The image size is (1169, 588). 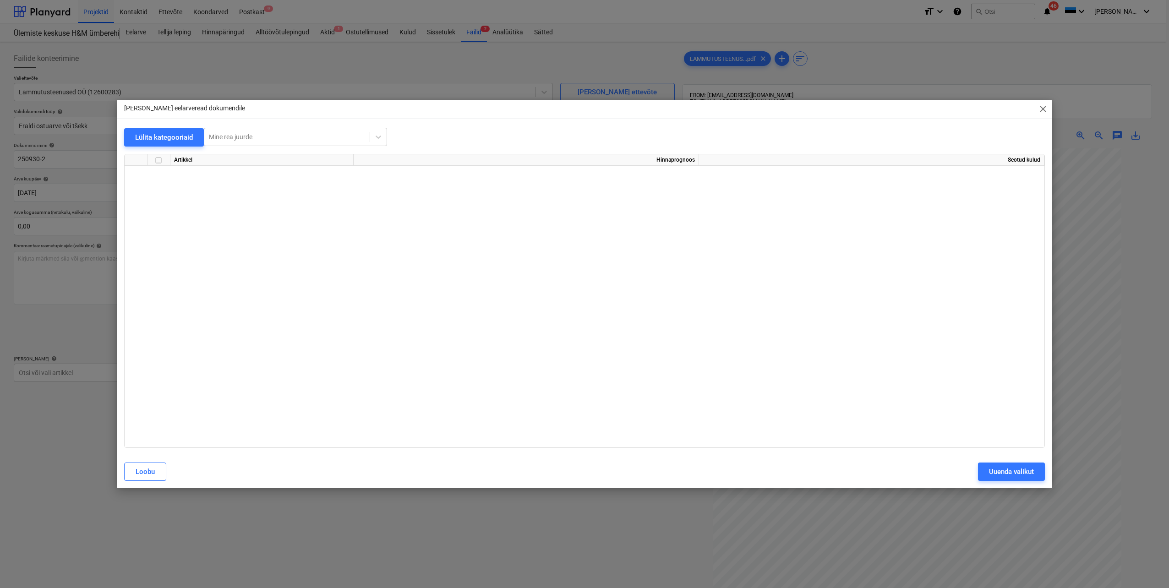 I want to click on button: Lülita kategooriaid, so click(x=164, y=137).